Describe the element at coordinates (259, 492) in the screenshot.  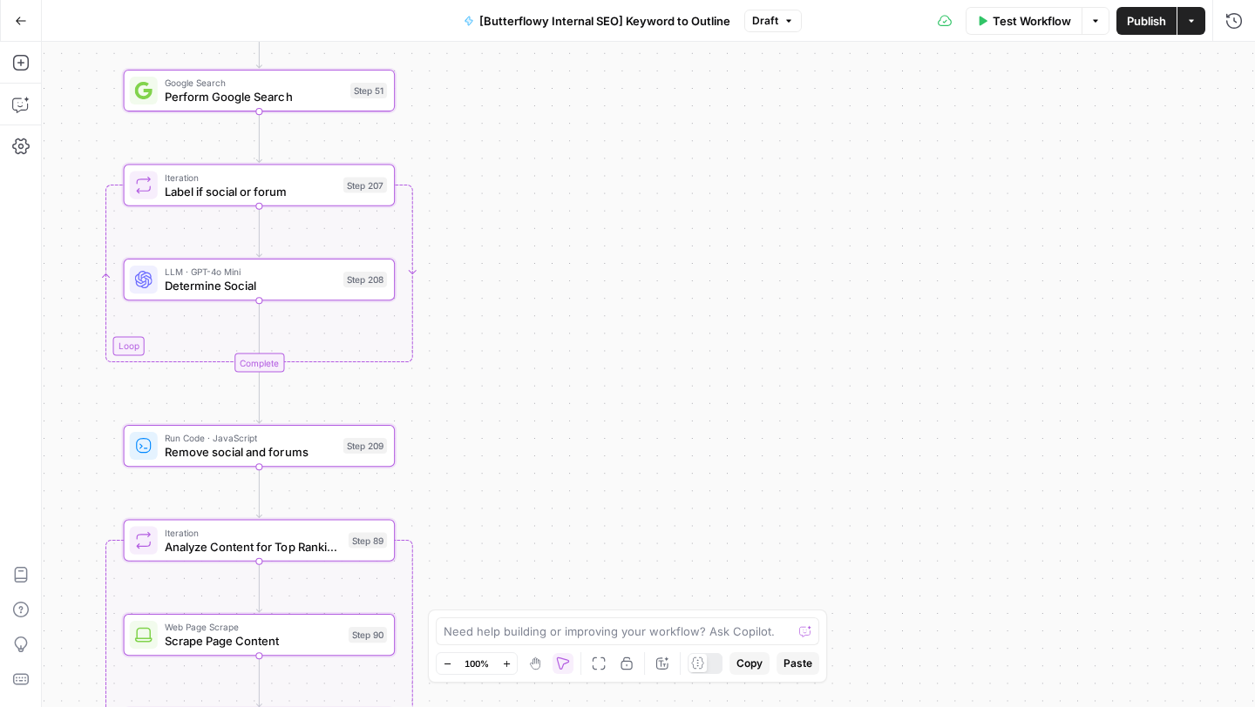
I see `g: Edge from step_209 to step_89` at that location.